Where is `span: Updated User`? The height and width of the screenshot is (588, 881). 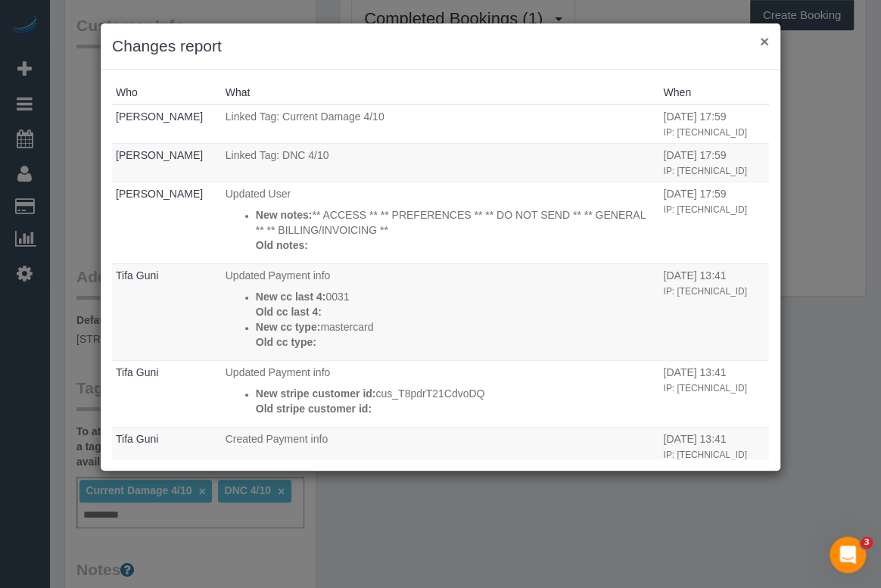
span: Updated User is located at coordinates (258, 194).